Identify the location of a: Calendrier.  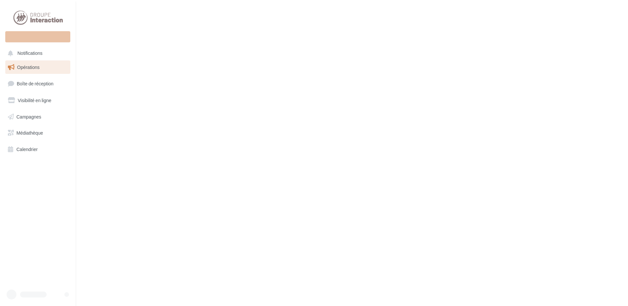
(38, 149).